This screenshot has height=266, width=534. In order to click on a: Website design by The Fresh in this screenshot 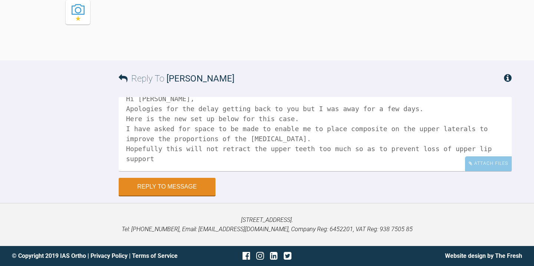, I will do `click(483, 256)`.